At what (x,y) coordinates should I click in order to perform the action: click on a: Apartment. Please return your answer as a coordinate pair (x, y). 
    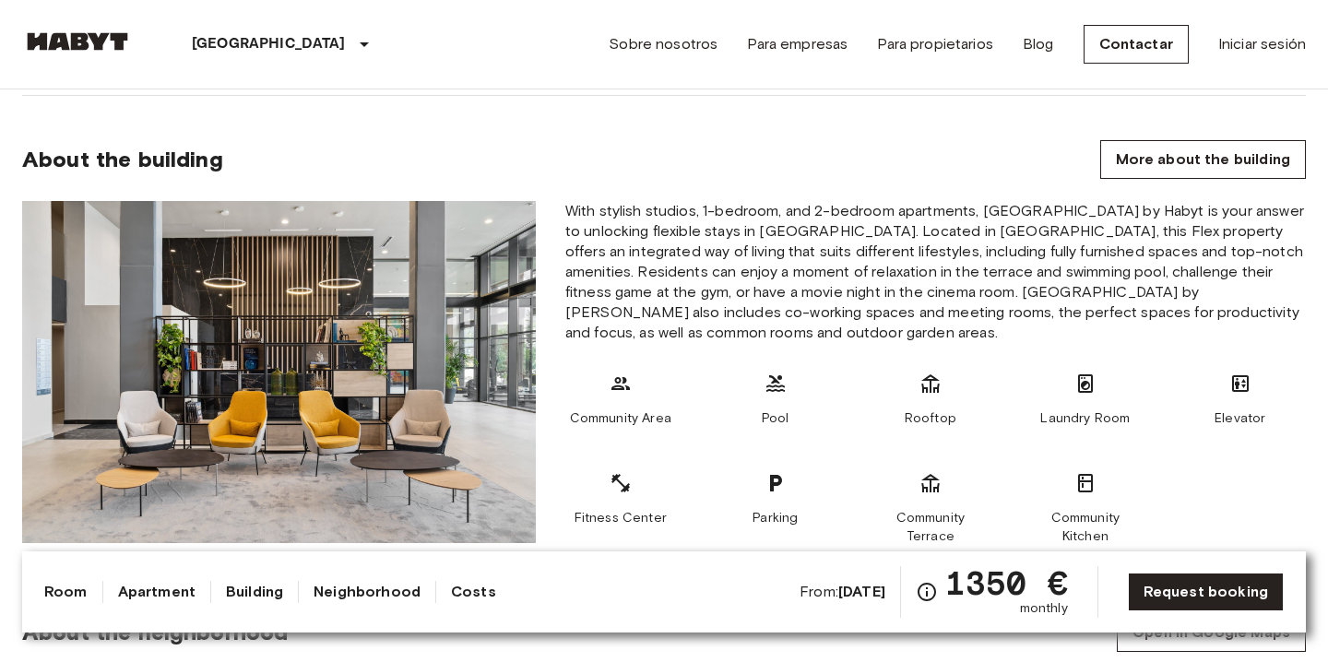
    Looking at the image, I should click on (157, 592).